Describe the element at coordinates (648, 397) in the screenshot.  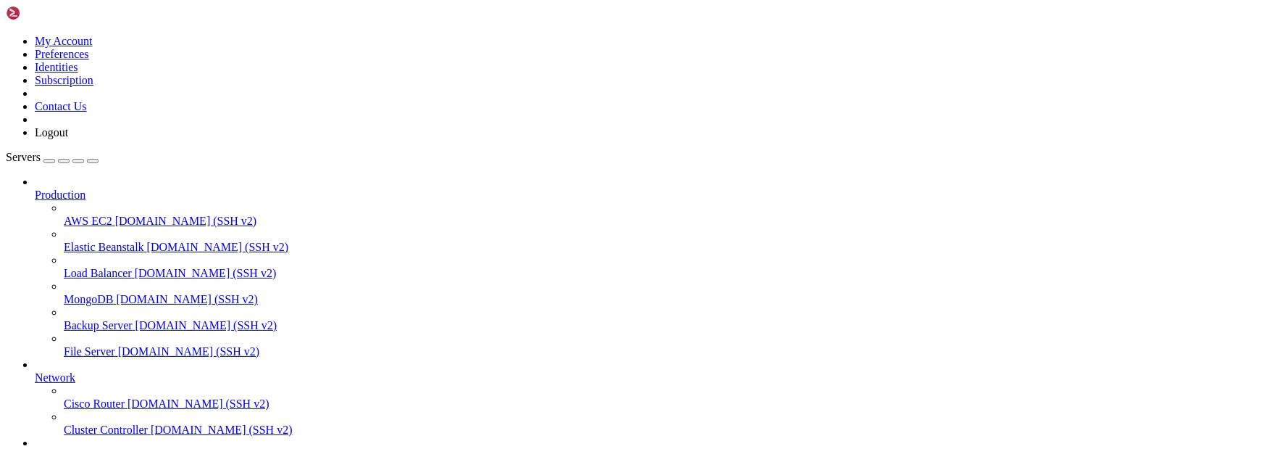
I see `li: Network` at that location.